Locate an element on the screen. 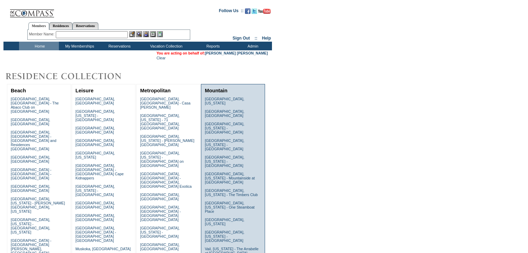 This screenshot has height=253, width=528. a: Leisure is located at coordinates (85, 90).